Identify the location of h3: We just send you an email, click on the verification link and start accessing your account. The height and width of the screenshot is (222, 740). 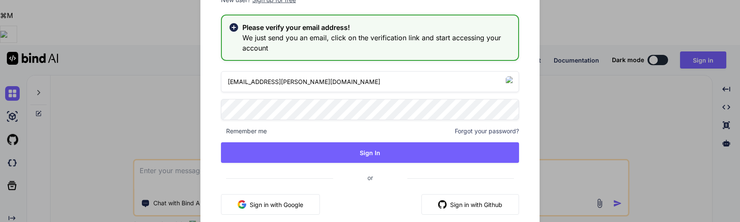
(377, 43).